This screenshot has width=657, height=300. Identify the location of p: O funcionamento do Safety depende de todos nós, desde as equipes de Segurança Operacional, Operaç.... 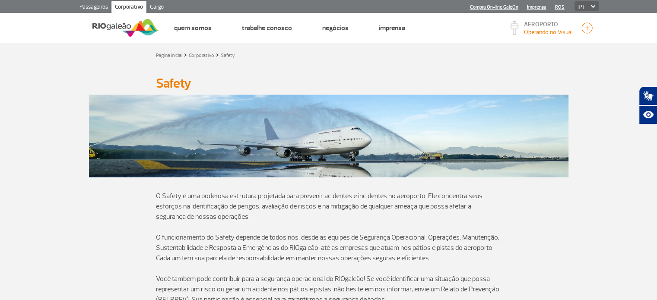
(329, 248).